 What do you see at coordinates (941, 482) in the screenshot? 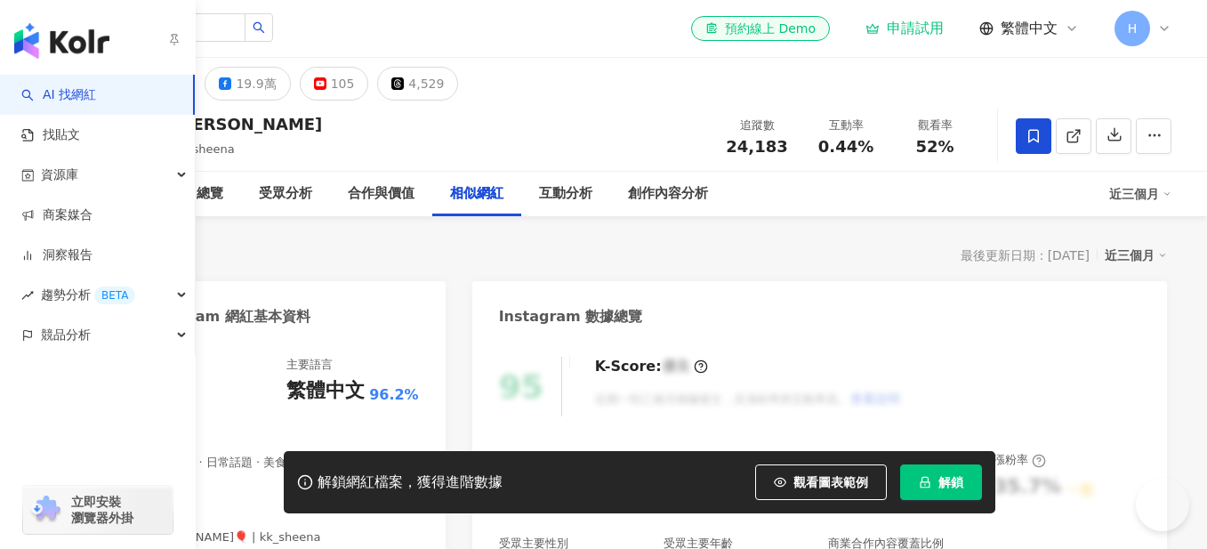
I see `button: 解鎖` at bounding box center [941, 482].